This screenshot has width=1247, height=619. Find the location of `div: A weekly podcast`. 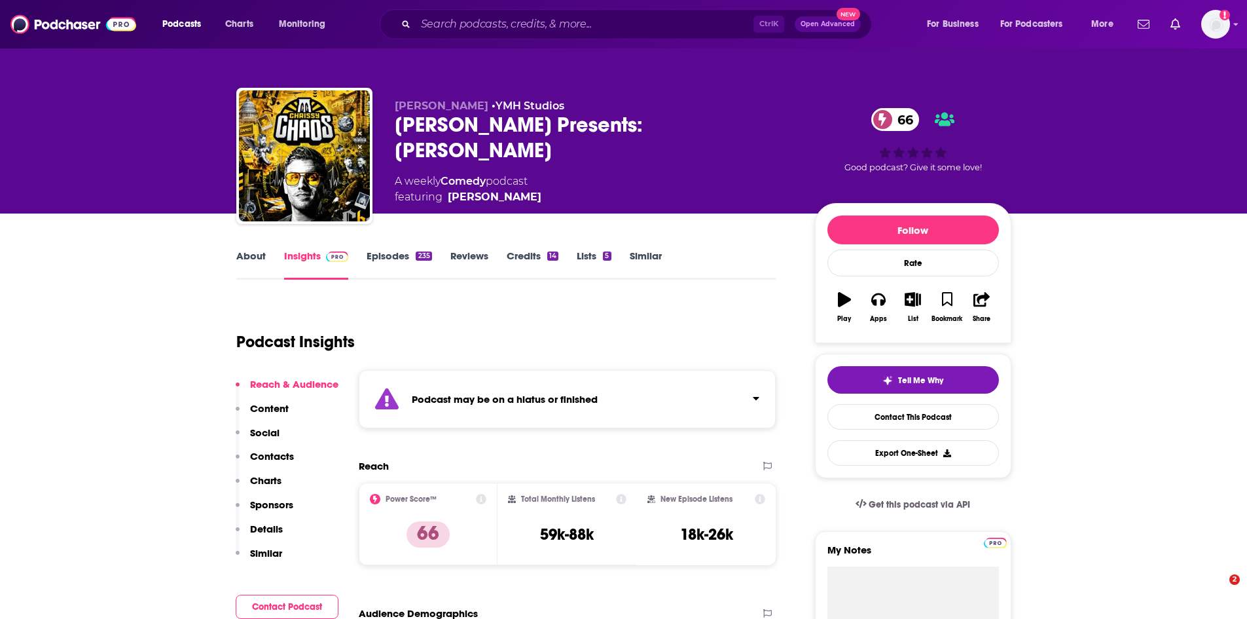

div: A weekly podcast is located at coordinates (468, 189).